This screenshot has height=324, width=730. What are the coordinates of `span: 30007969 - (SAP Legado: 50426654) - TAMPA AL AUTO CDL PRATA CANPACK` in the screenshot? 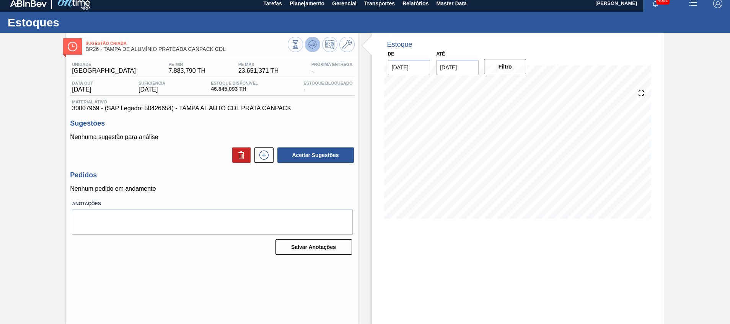 It's located at (212, 108).